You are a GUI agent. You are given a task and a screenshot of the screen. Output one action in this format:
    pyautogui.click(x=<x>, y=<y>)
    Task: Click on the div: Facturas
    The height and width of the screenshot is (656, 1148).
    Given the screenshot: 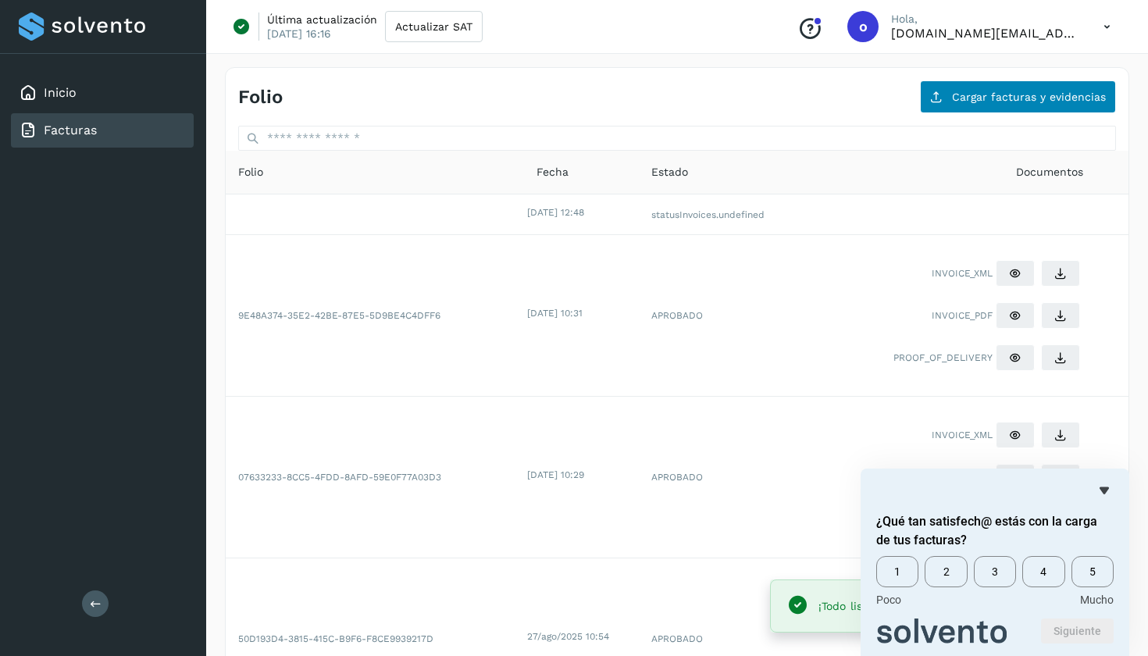 What is the action you would take?
    pyautogui.click(x=102, y=130)
    